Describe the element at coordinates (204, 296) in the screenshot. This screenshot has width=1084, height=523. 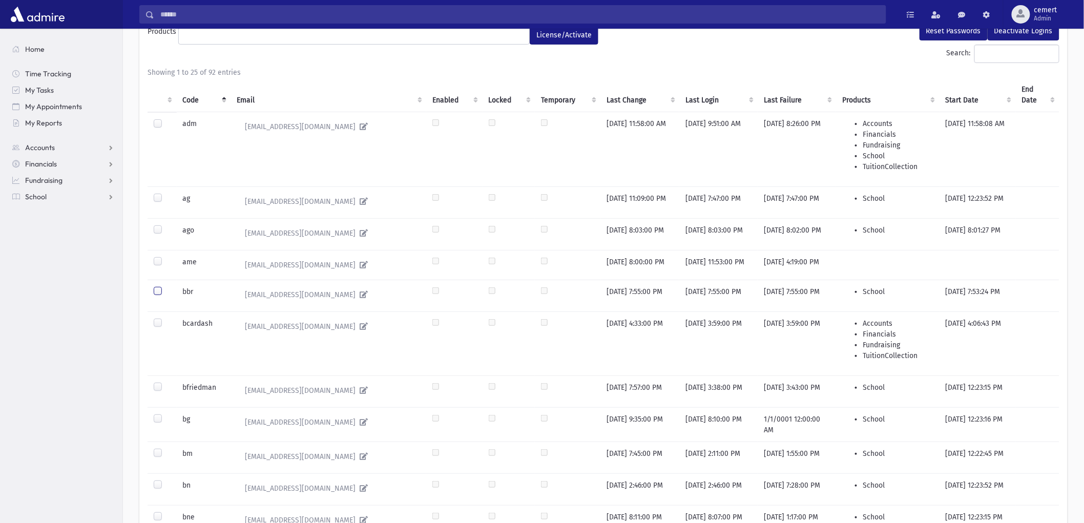
I see `td: bbr` at that location.